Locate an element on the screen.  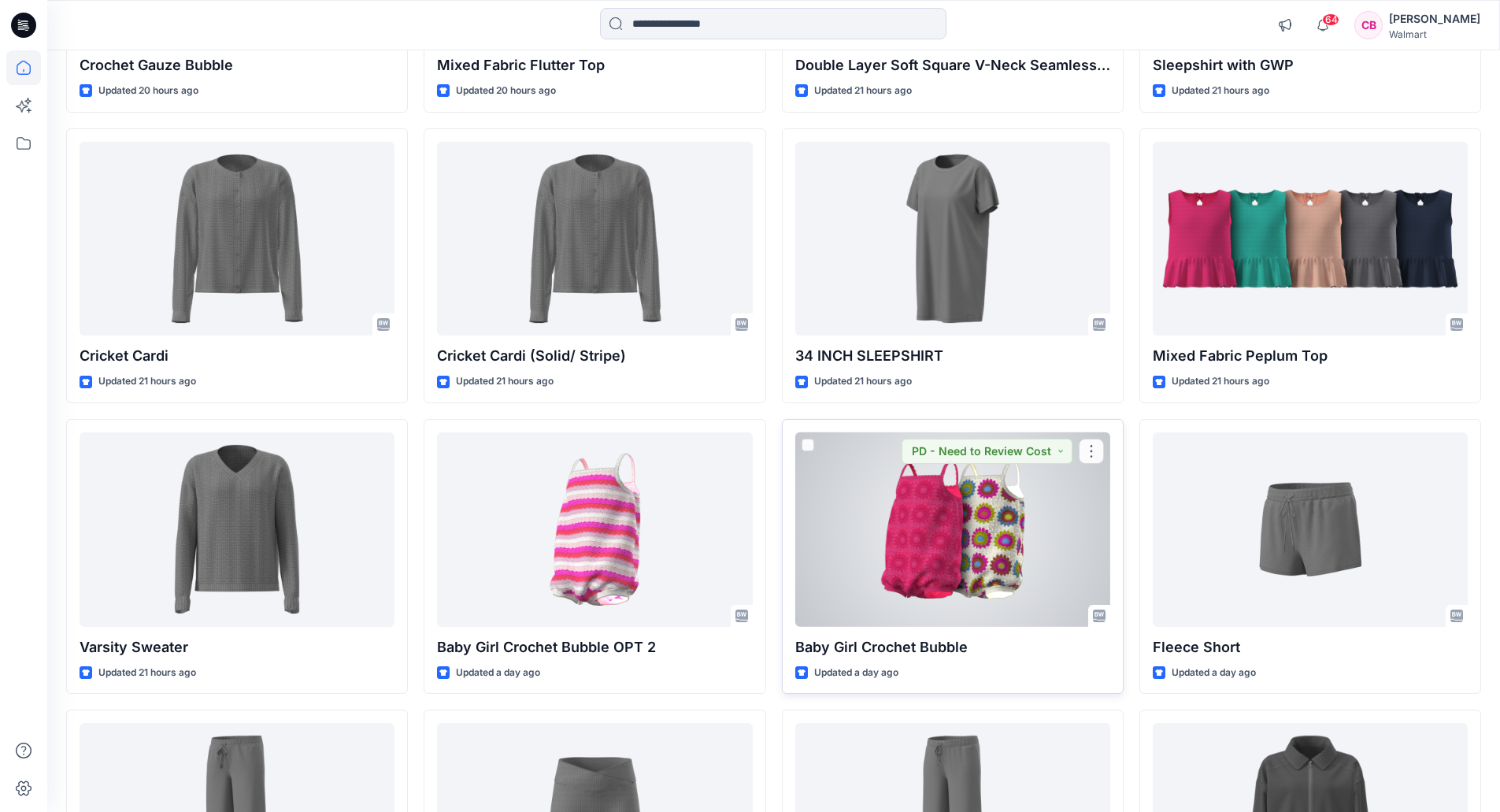
div: Walmart is located at coordinates (1436, 34).